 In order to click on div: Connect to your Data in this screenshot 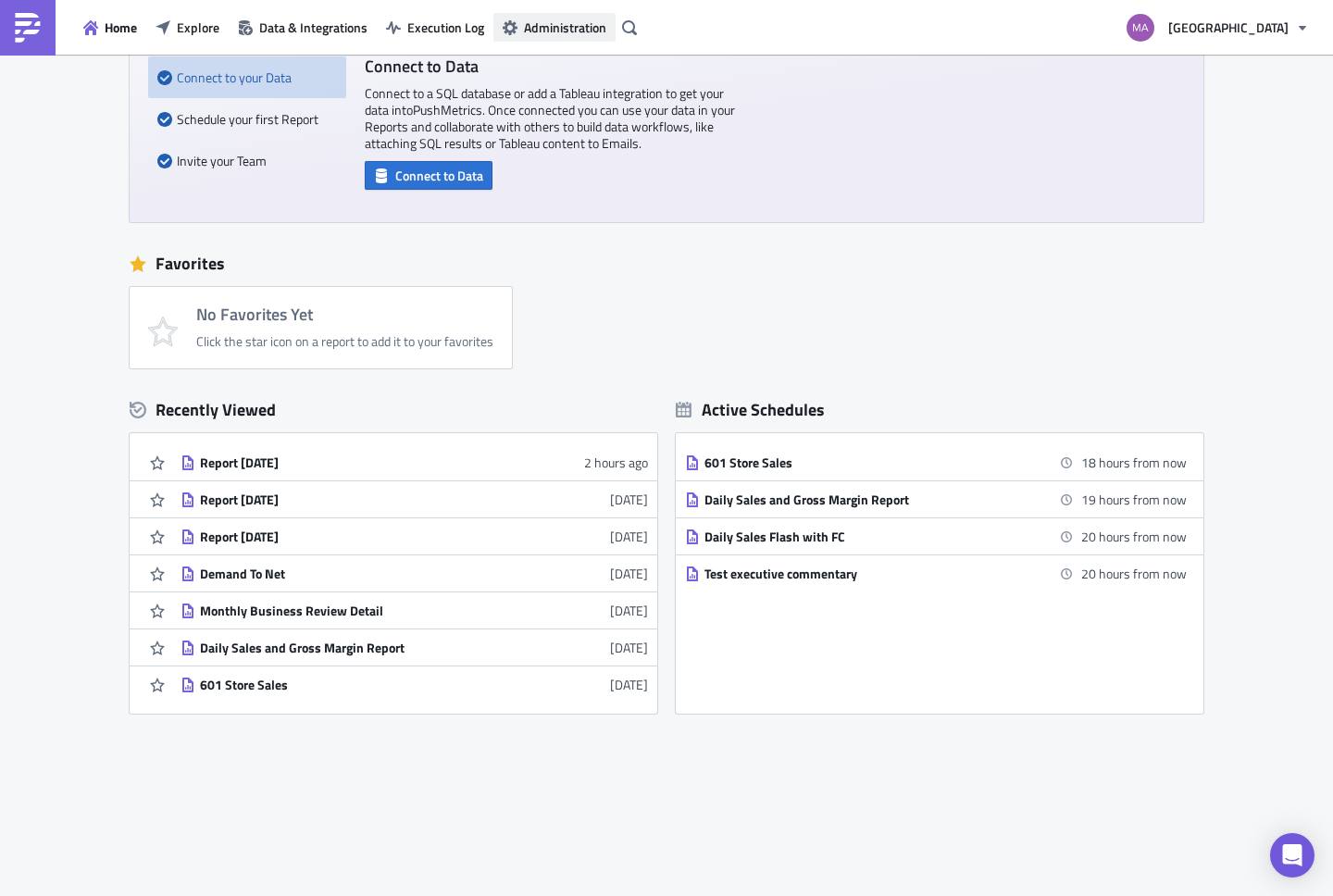, I will do `click(247, 77)`.